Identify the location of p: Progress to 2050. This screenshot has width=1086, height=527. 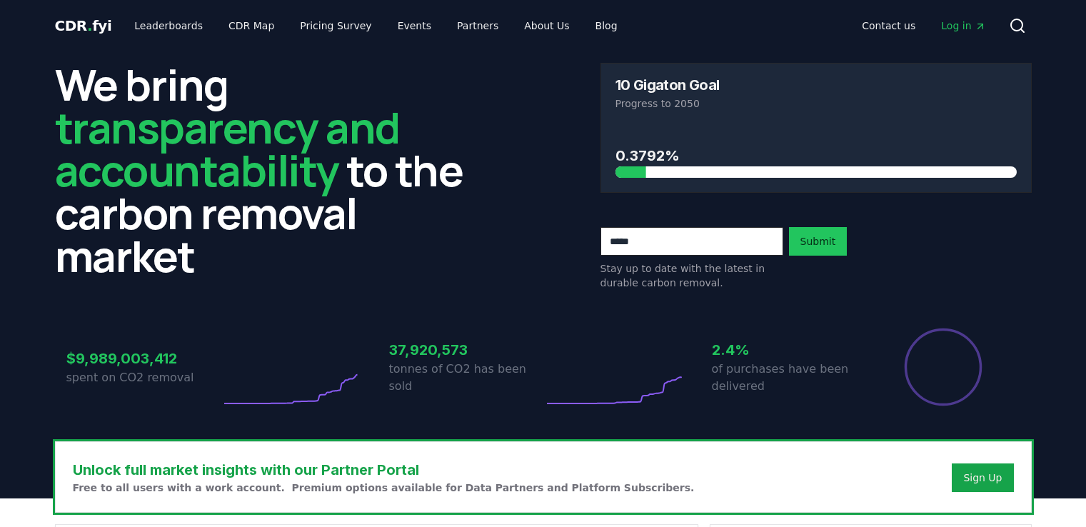
(816, 104).